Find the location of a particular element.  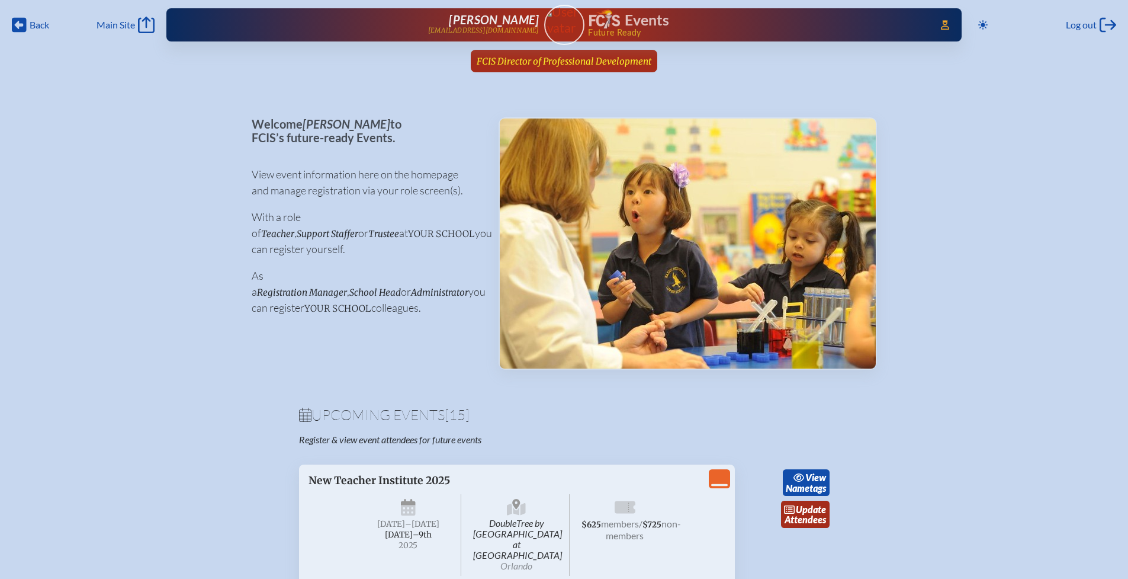

p: Register & view event attendees for future events is located at coordinates (455, 439).